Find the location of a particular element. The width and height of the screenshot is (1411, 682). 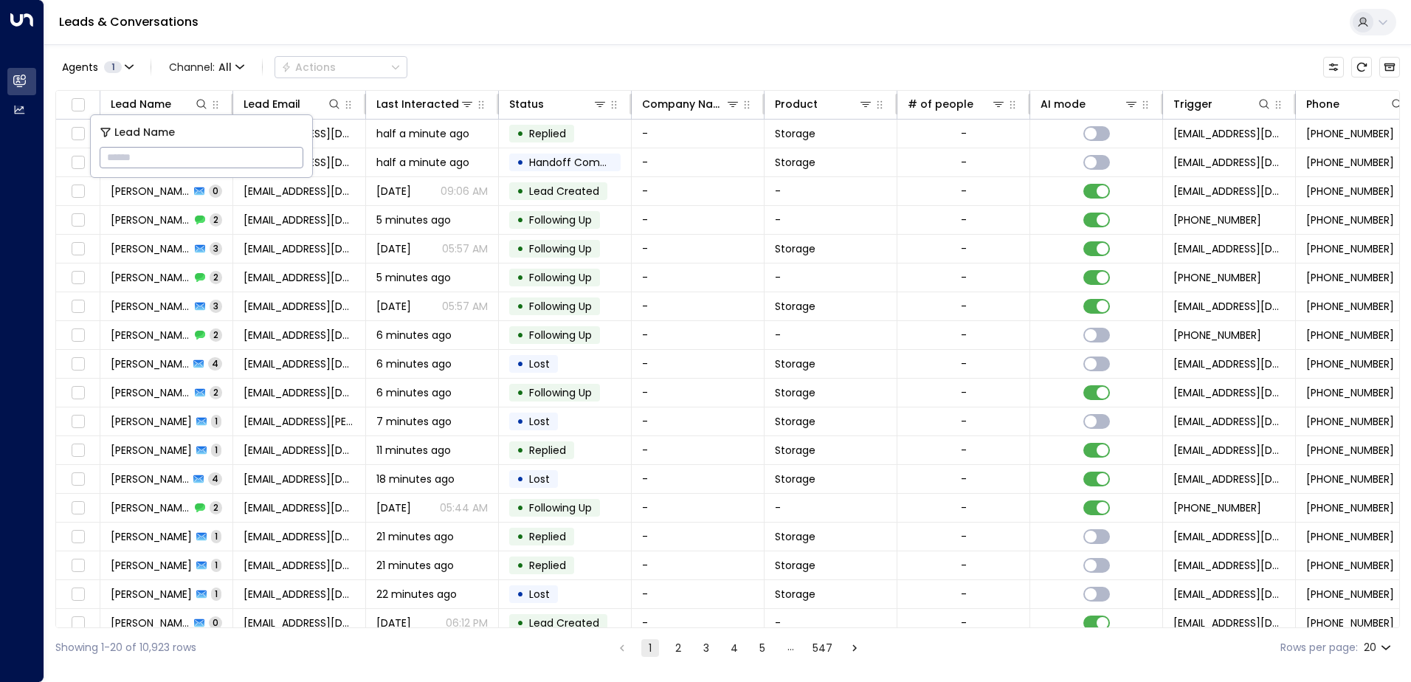

span: 3 is located at coordinates (216, 306).